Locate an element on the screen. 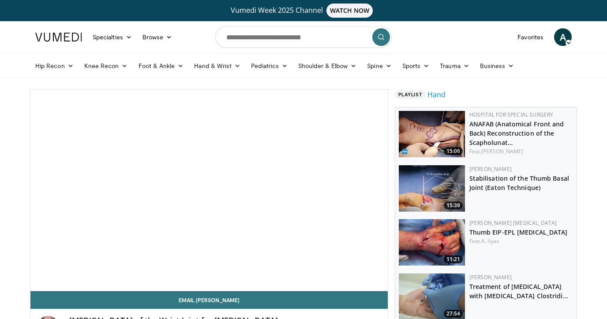 Image resolution: width=607 pixels, height=319 pixels. a: Business is located at coordinates (497, 66).